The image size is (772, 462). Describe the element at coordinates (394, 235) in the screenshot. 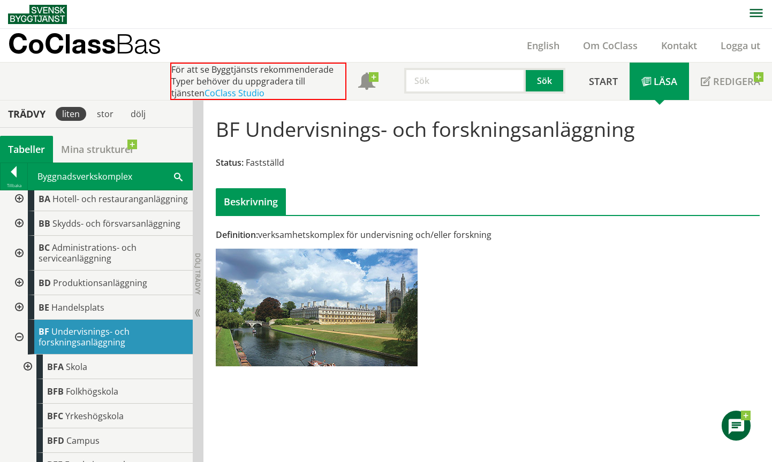

I see `div: verksamhetskomplex för undervisning och/eller forskning` at that location.